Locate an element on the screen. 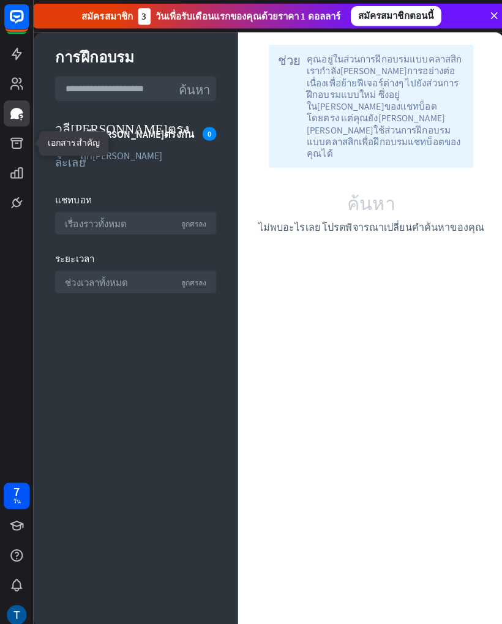  font: ช่วย is located at coordinates (285, 59).